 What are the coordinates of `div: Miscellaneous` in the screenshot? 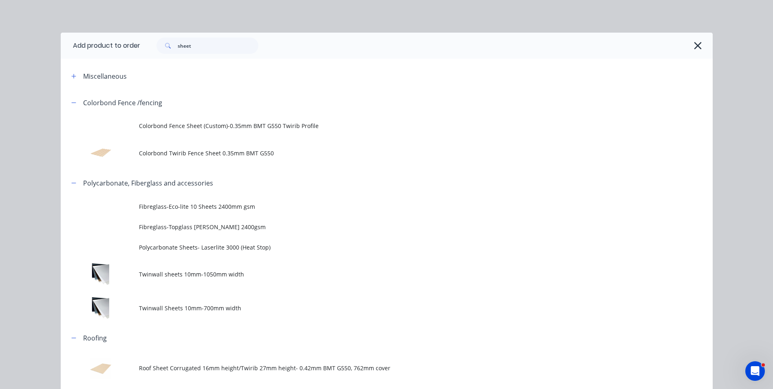 It's located at (105, 76).